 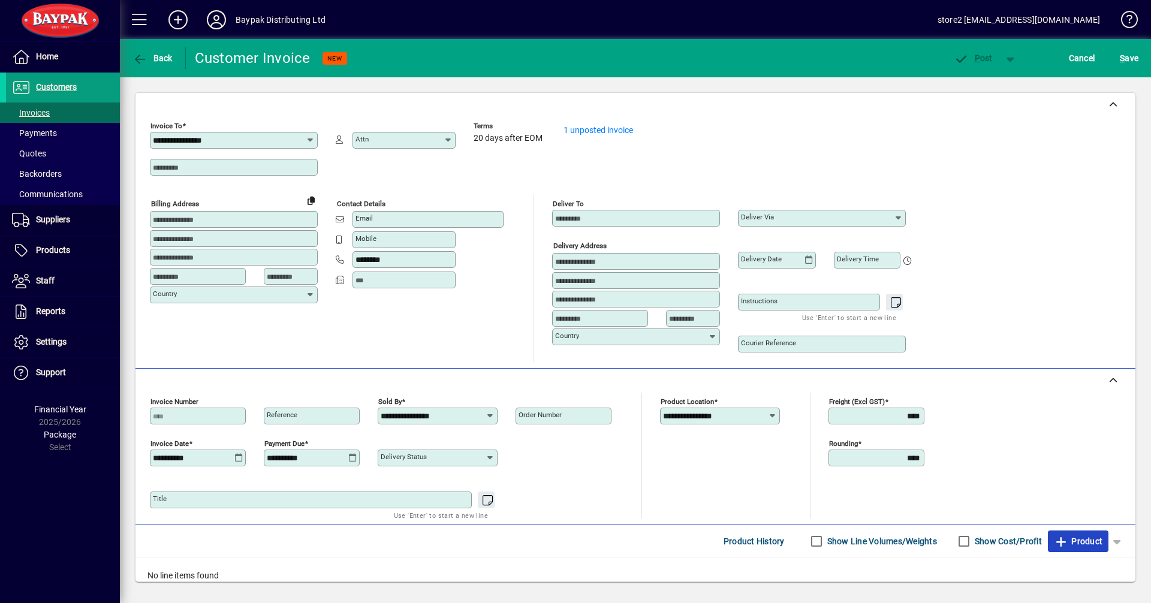 I want to click on span: Terms, so click(x=510, y=126).